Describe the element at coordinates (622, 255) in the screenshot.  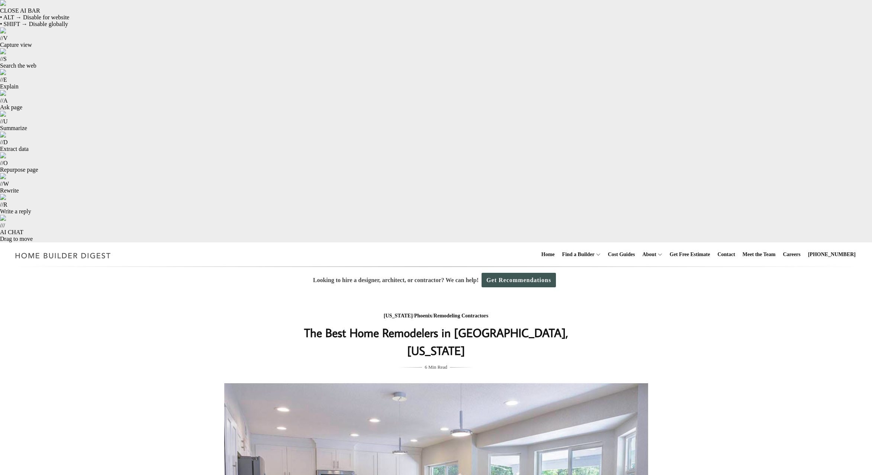
I see `a: Cost Guides` at that location.